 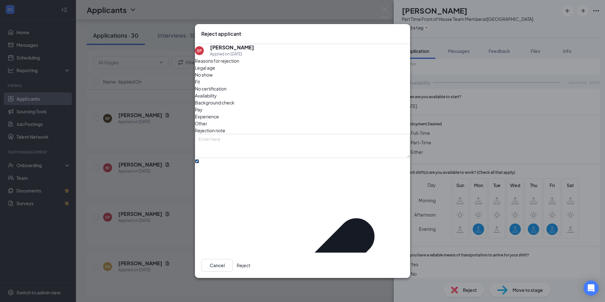 What do you see at coordinates (243, 265) in the screenshot?
I see `button: Reject` at bounding box center [243, 265].